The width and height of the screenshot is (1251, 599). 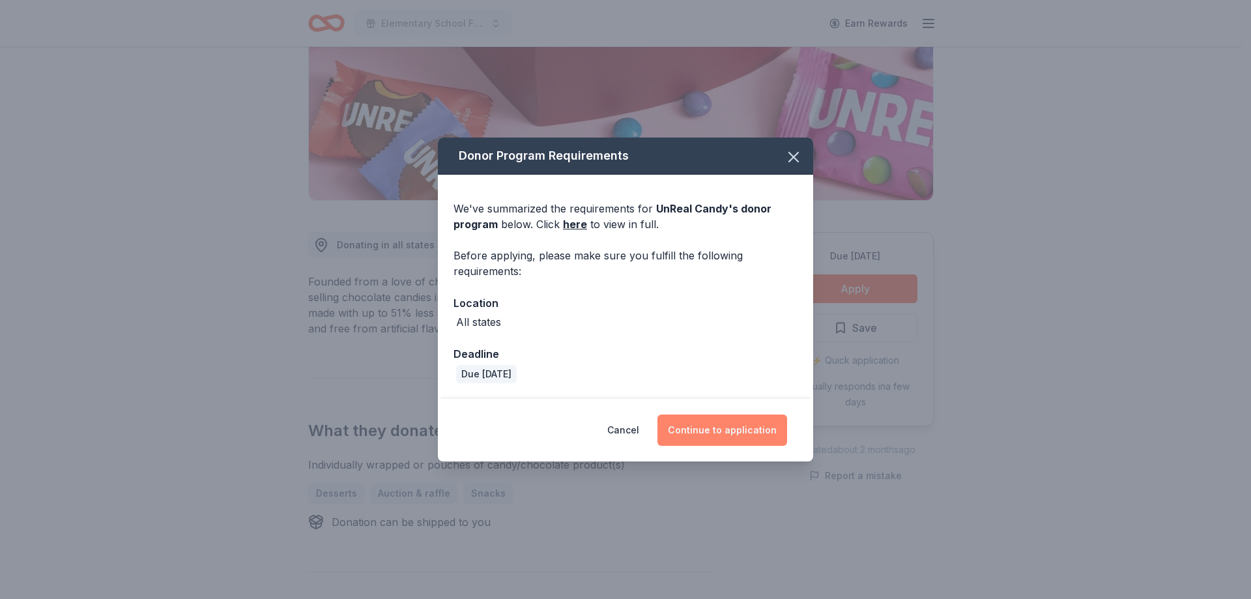 I want to click on div: Before applying, please make sure you fulfill the following requirements:, so click(x=626, y=263).